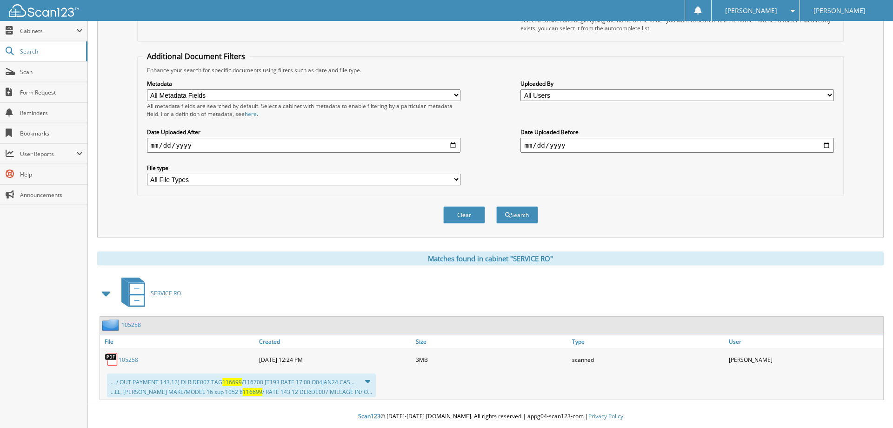 The image size is (893, 428). Describe the element at coordinates (51, 113) in the screenshot. I see `span: Reminders` at that location.